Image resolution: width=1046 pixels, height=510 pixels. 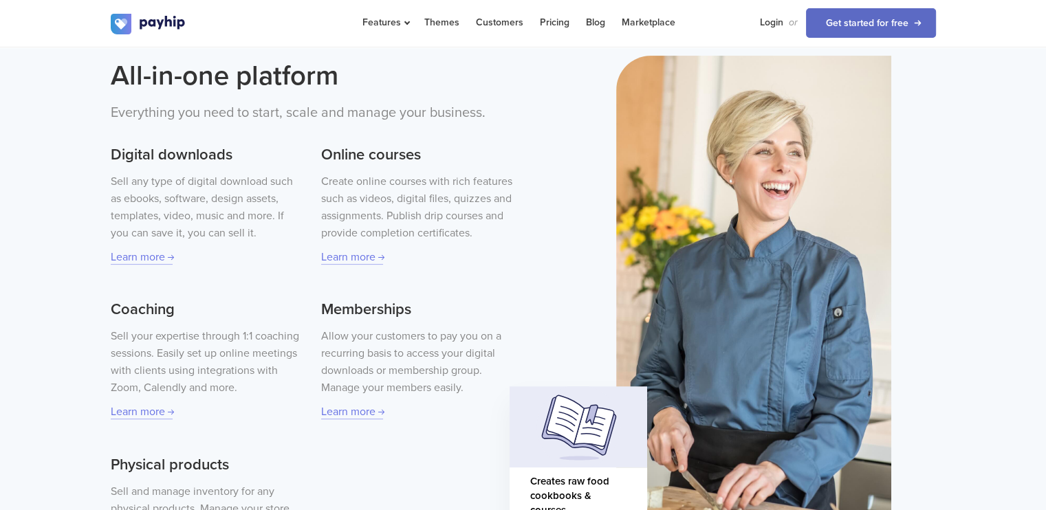 What do you see at coordinates (311, 76) in the screenshot?
I see `h2: All-in-one platform` at bounding box center [311, 76].